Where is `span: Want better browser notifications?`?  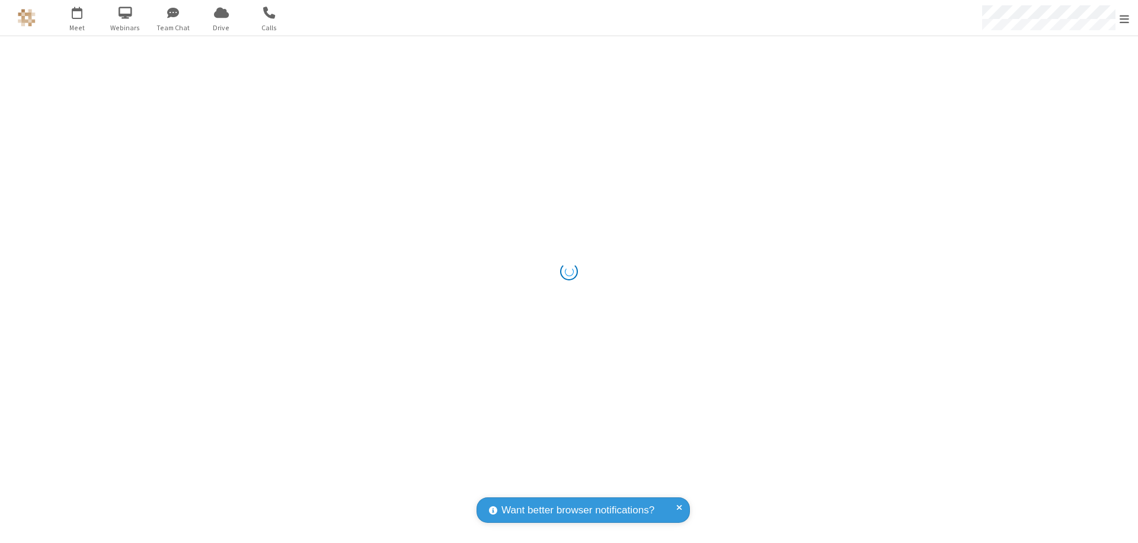
span: Want better browser notifications? is located at coordinates (578, 510).